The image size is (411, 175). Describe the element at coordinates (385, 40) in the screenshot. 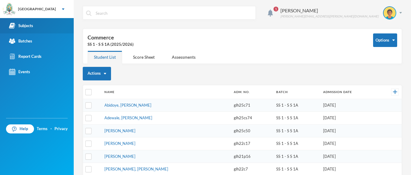

I see `button: Options` at that location.